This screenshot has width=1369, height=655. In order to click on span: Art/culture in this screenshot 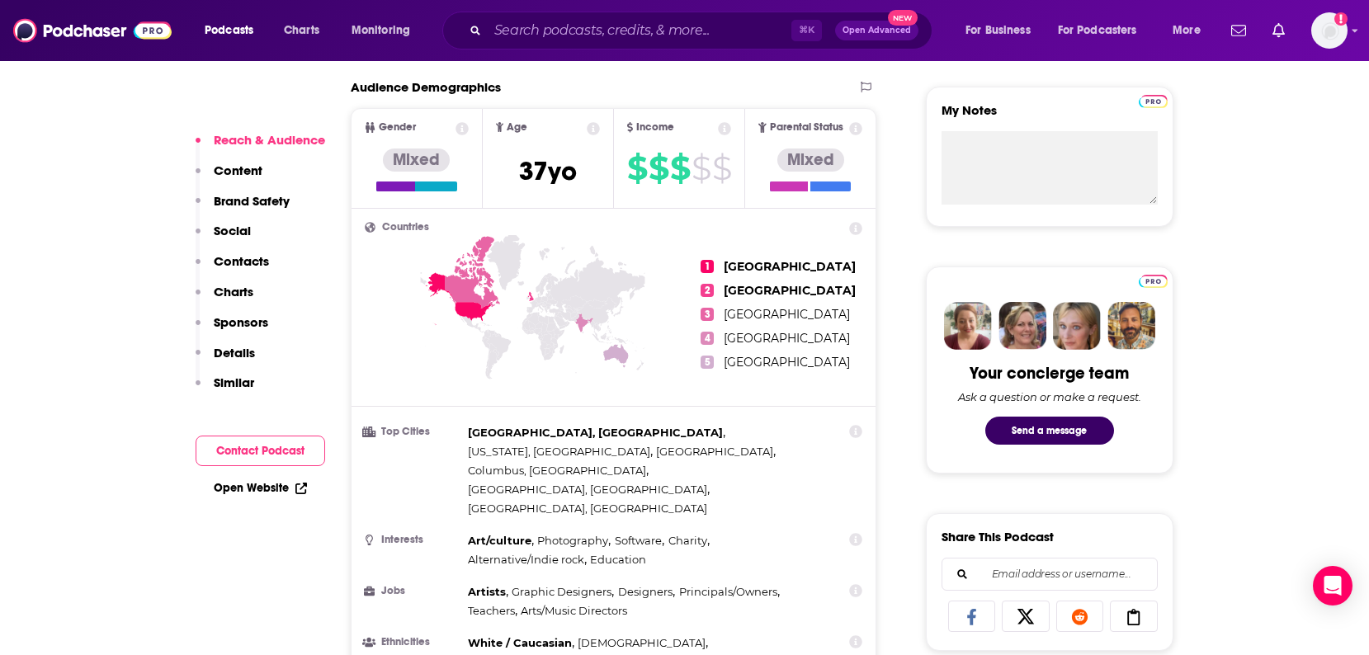, I will do `click(499, 540)`.